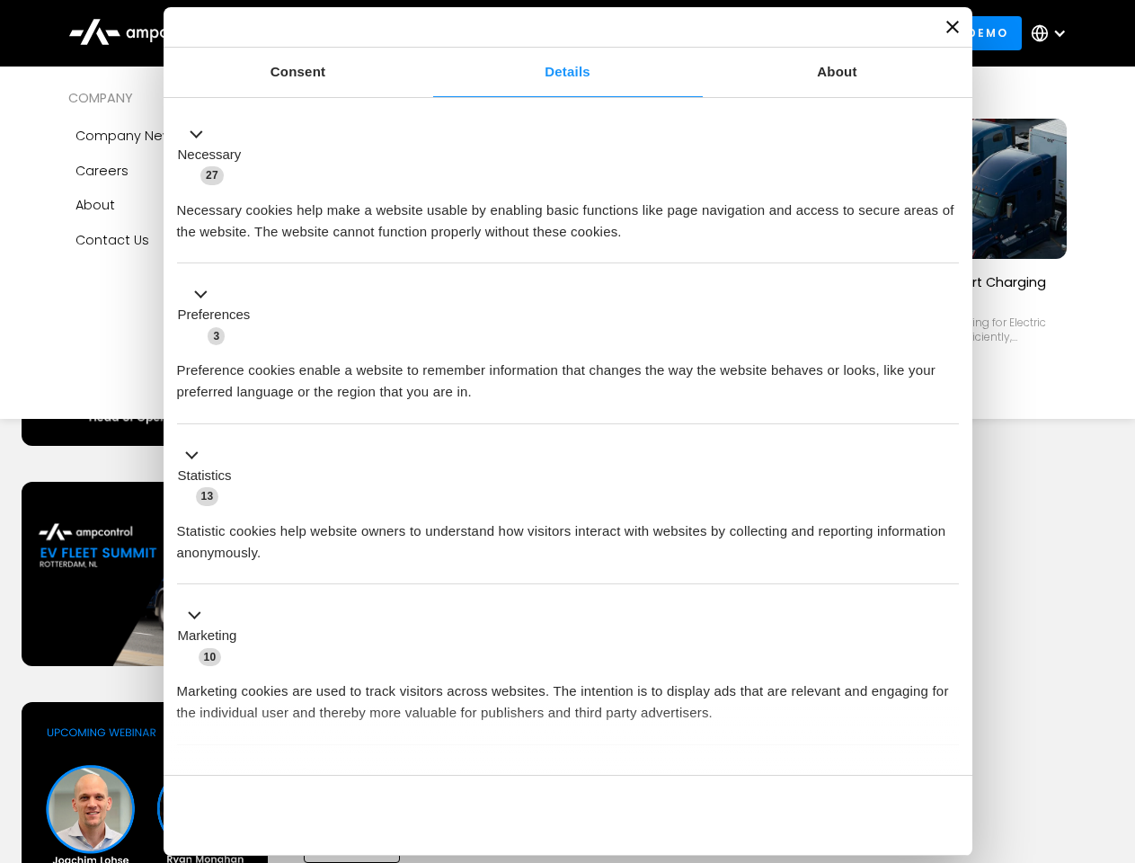  Describe the element at coordinates (209, 476) in the screenshot. I see `button: Statistics (13)` at that location.